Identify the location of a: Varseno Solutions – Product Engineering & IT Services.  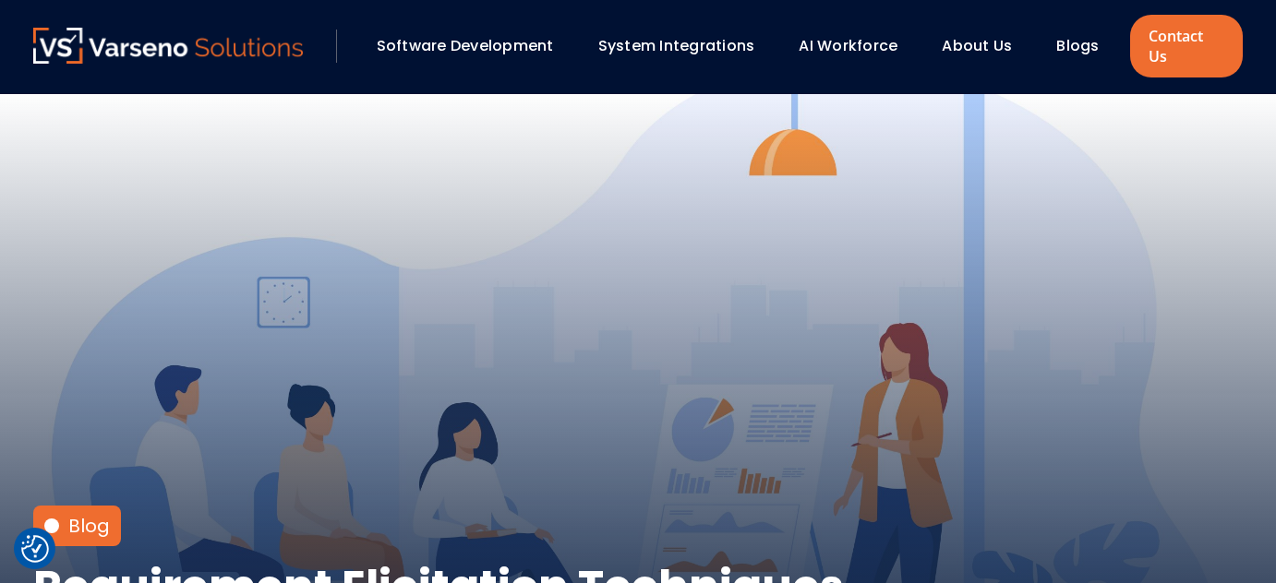
(168, 46).